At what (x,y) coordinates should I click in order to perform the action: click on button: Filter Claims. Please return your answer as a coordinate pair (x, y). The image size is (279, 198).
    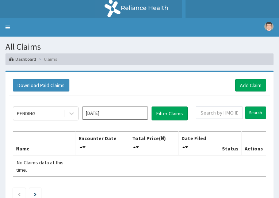
    Looking at the image, I should click on (170, 113).